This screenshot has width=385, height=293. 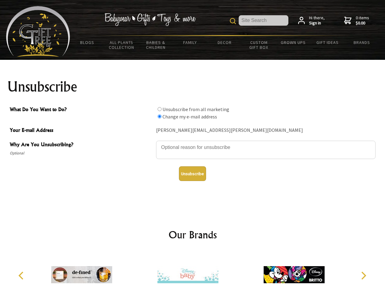 I want to click on a: Family, so click(x=190, y=42).